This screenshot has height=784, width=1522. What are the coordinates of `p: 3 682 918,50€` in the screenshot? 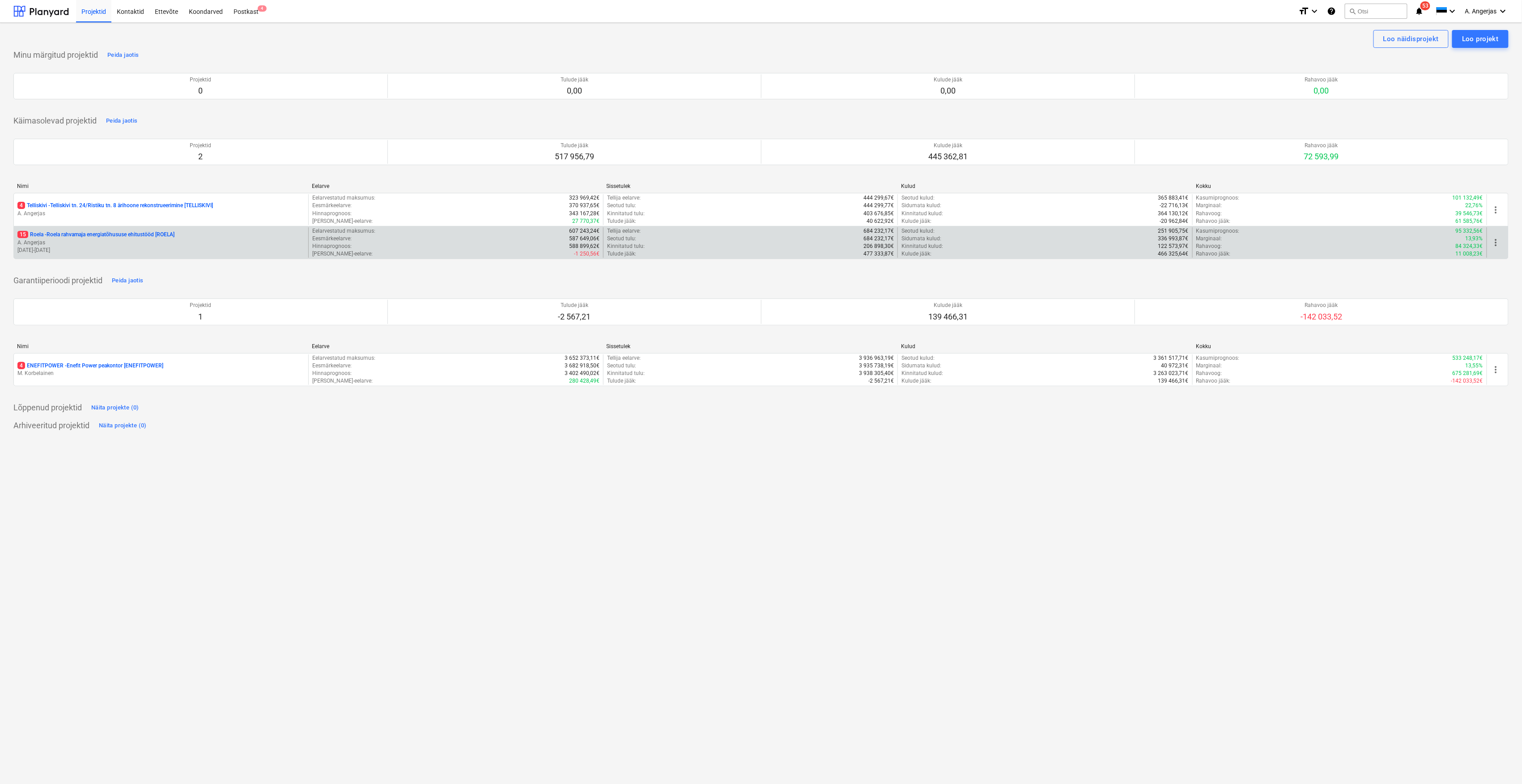 It's located at (582, 366).